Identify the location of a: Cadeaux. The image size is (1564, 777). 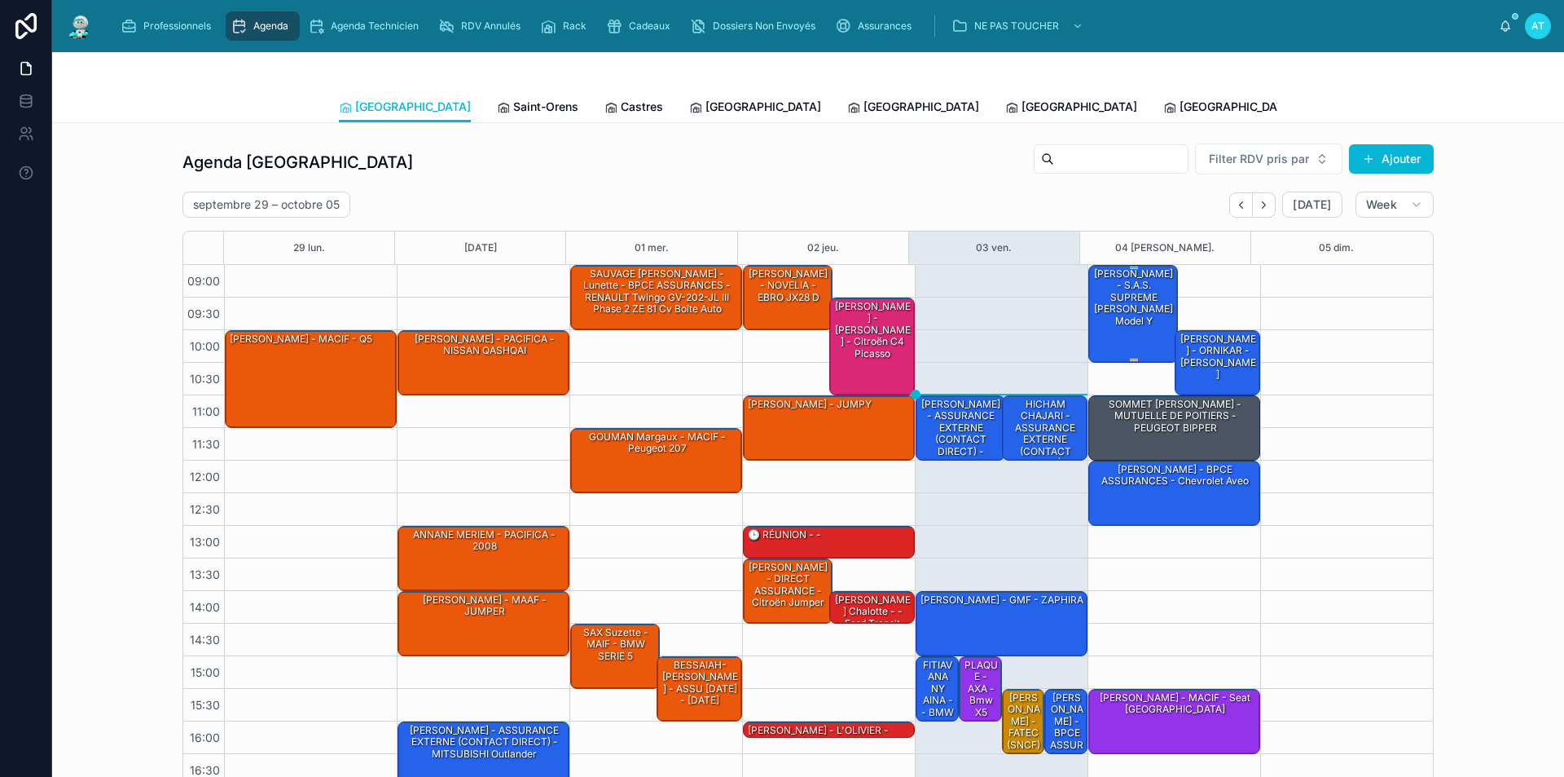
(641, 26).